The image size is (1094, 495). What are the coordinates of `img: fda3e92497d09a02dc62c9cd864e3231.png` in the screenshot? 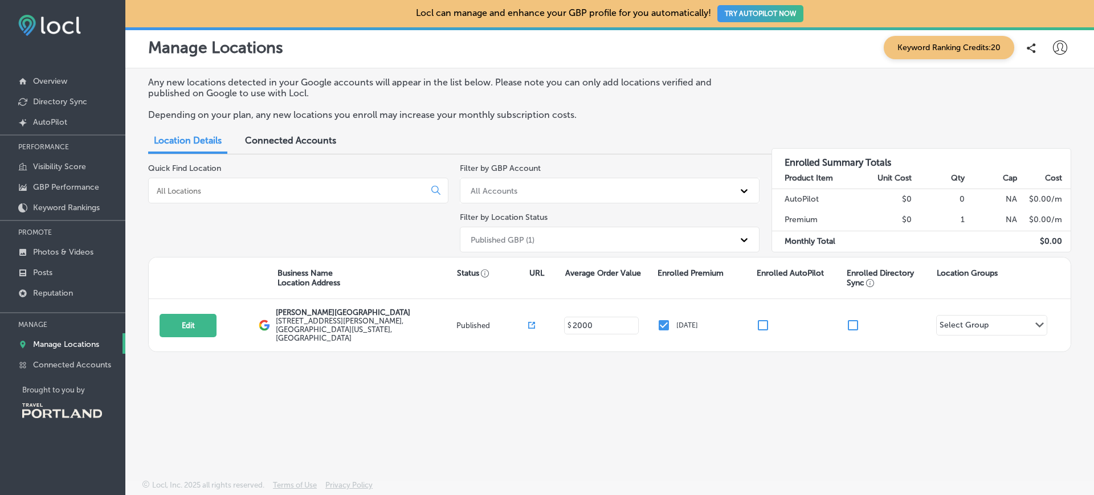 It's located at (50, 25).